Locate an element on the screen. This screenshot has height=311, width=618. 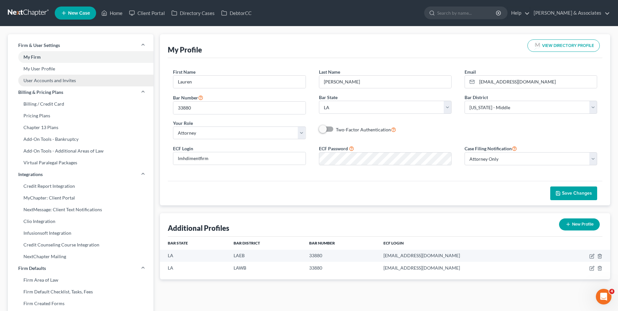
a: Add-On Tools - Additional Areas of Law is located at coordinates (80, 151).